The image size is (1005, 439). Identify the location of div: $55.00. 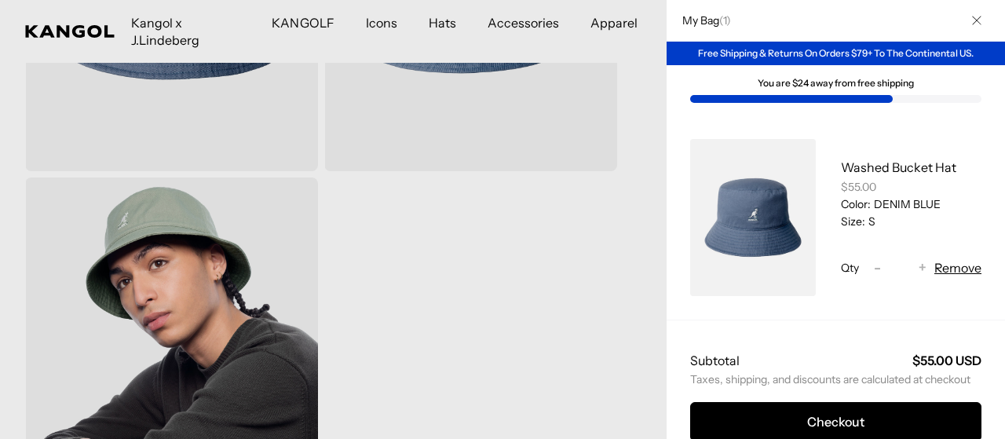
(911, 187).